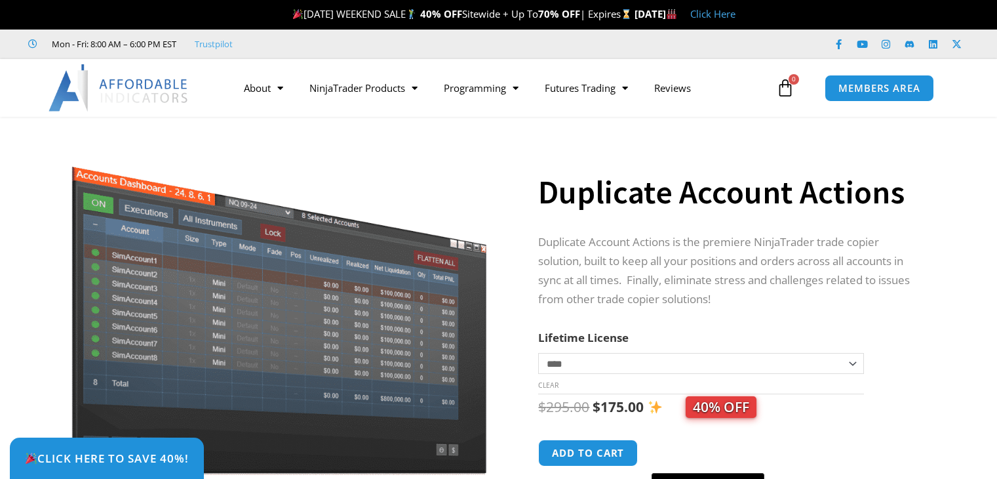 This screenshot has width=997, height=479. Describe the element at coordinates (794, 79) in the screenshot. I see `span: 0` at that location.